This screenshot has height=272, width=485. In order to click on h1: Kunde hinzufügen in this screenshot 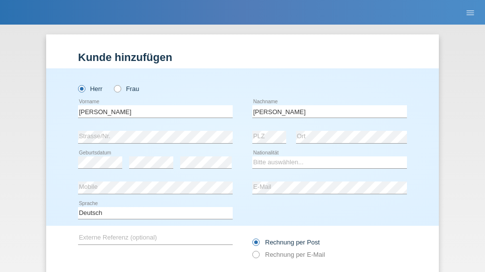, I will do `click(243, 57)`.